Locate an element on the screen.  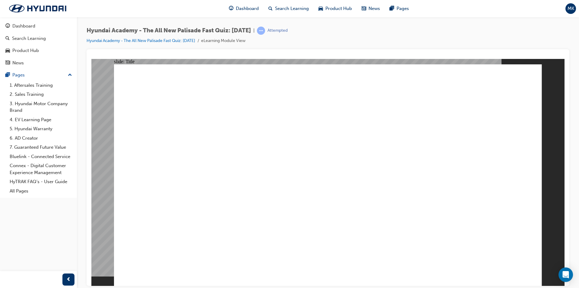
a: All Pages is located at coordinates (41, 191).